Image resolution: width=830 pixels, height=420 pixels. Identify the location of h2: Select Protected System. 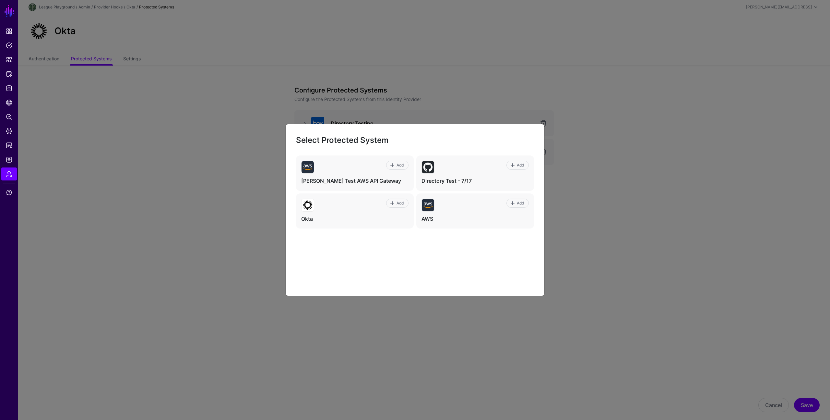
(415, 140).